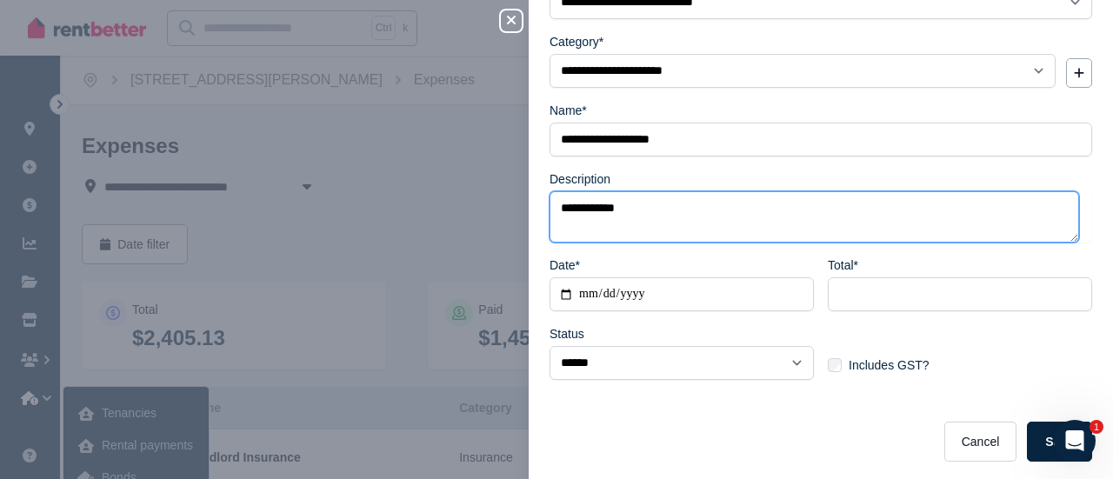 This screenshot has height=479, width=1113. What do you see at coordinates (889, 365) in the screenshot?
I see `span: Includes GST?` at bounding box center [889, 365].